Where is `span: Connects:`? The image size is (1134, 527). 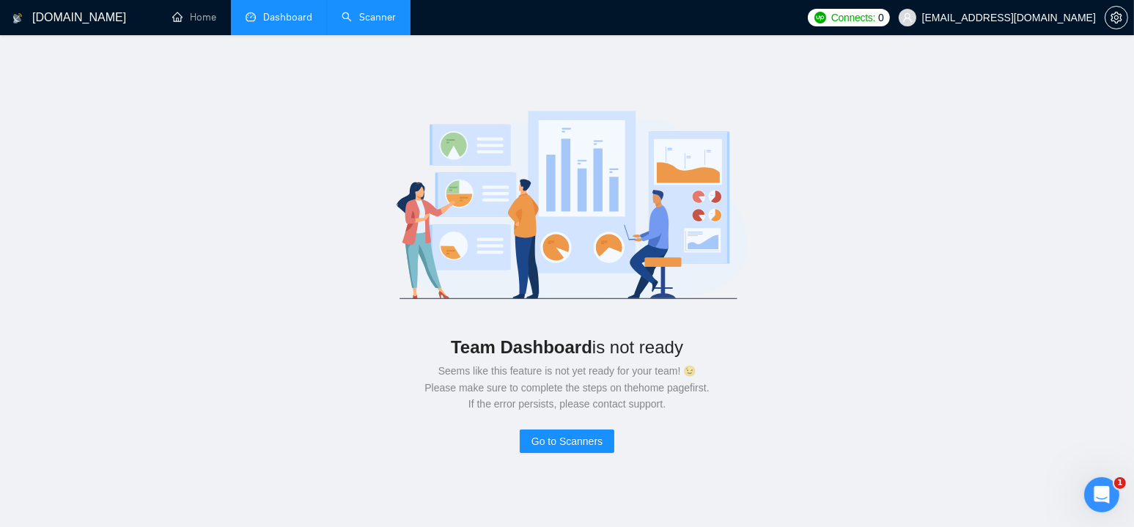 span: Connects: is located at coordinates (853, 18).